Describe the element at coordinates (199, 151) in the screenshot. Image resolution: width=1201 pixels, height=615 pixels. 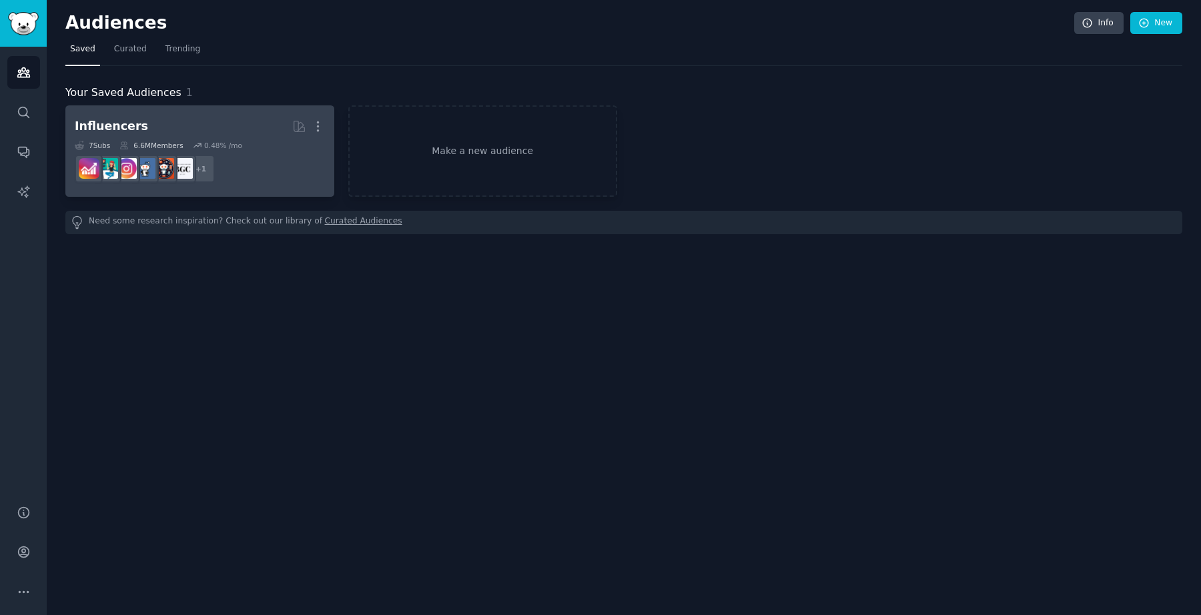
I see `a: Influencers7Subs6.6MMembers0.48% /mo+1BeautyGuruChattersocialmediaInstagramInstagramMarketinginfl...` at that location.